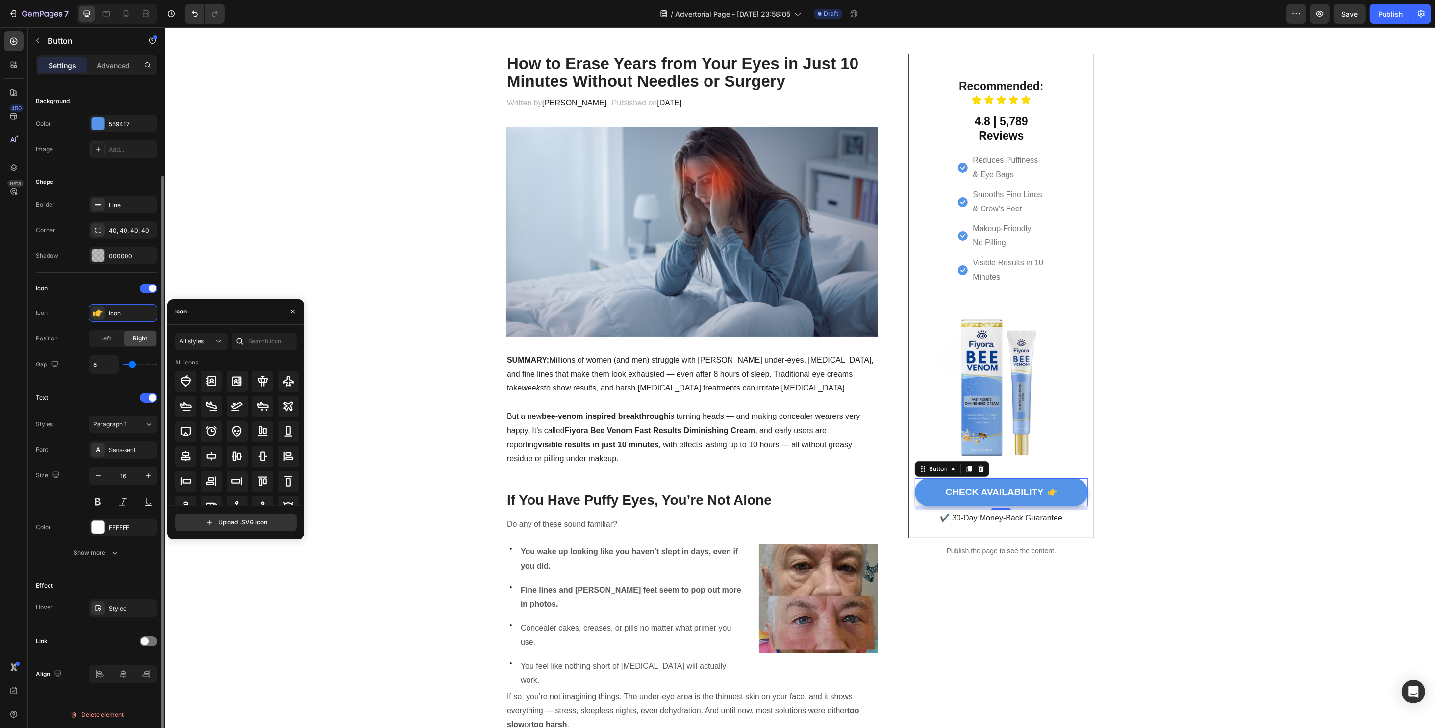 This screenshot has height=728, width=1435. What do you see at coordinates (97, 714) in the screenshot?
I see `div: Delete element` at bounding box center [97, 714].